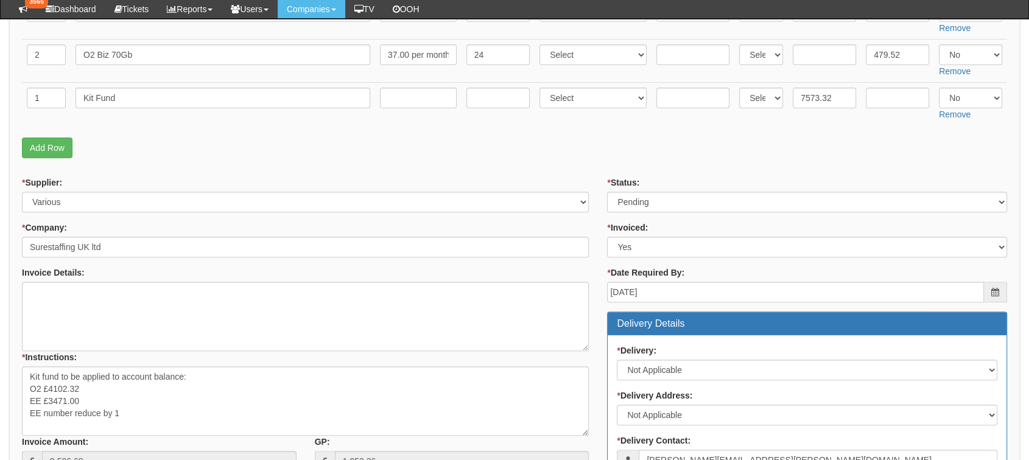 The height and width of the screenshot is (460, 1029). I want to click on label: Invoiced:, so click(627, 228).